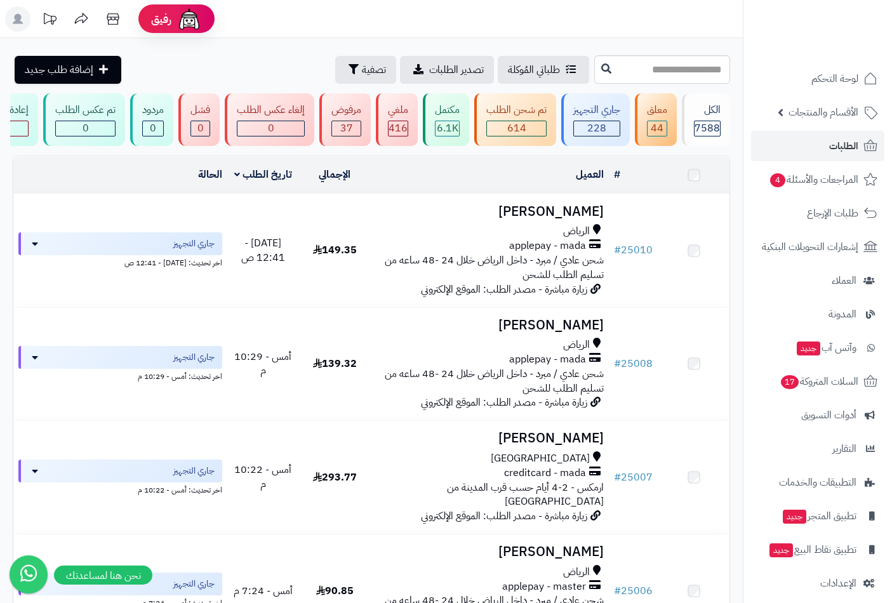 The height and width of the screenshot is (603, 892). I want to click on span: تصفية, so click(374, 70).